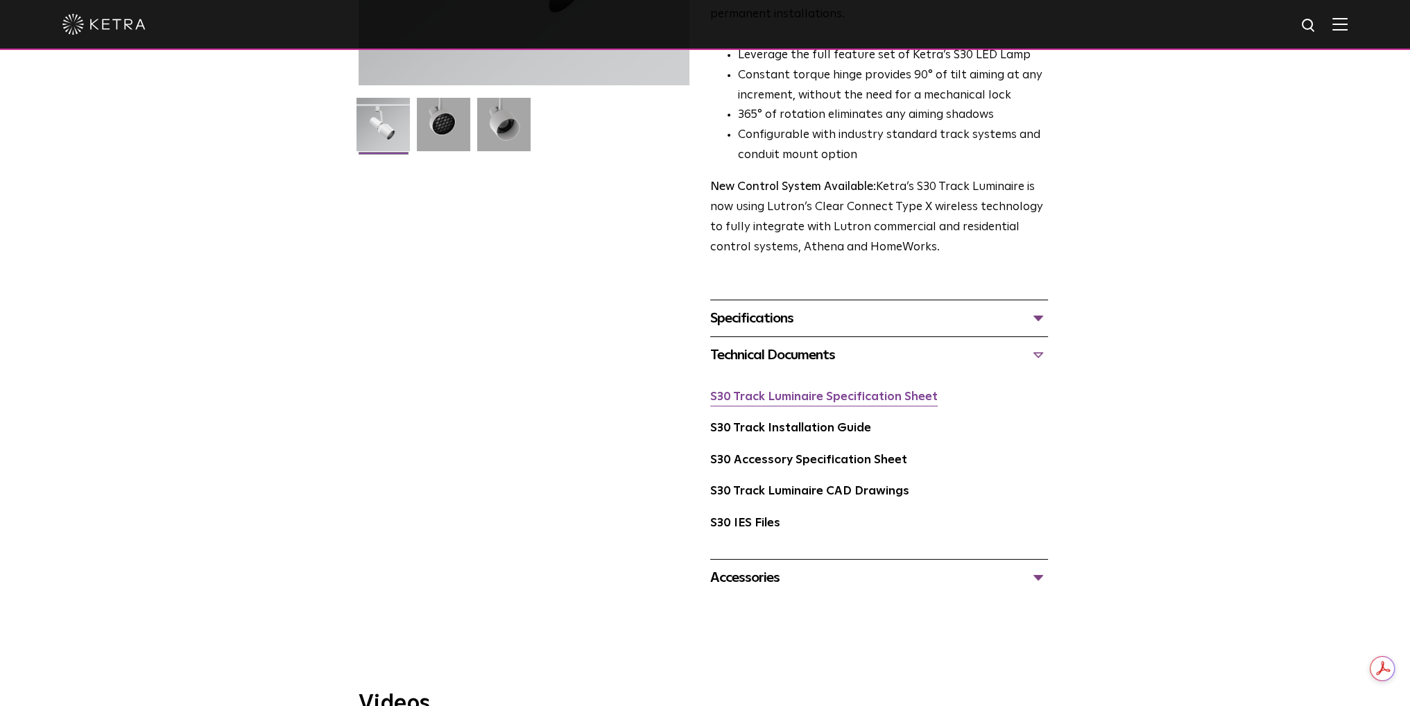 This screenshot has width=1410, height=706. What do you see at coordinates (892, 86) in the screenshot?
I see `li: Constant torque hinge provides 90° of tilt aiming at any increment, without the need for a mechan...` at bounding box center [892, 86].